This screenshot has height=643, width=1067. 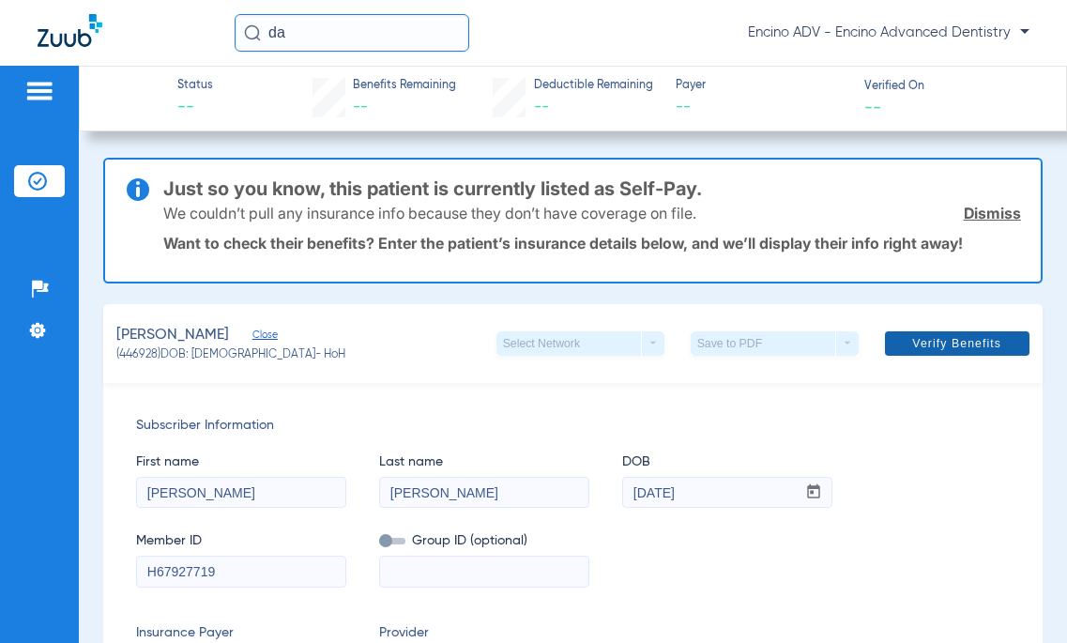 What do you see at coordinates (572, 425) in the screenshot?
I see `span: Subscriber Information` at bounding box center [572, 425].